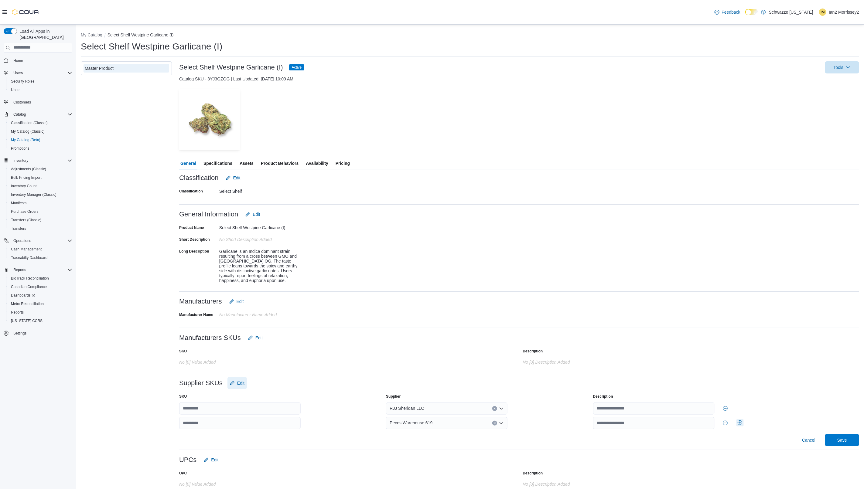  I want to click on button: Cash Management, so click(40, 249).